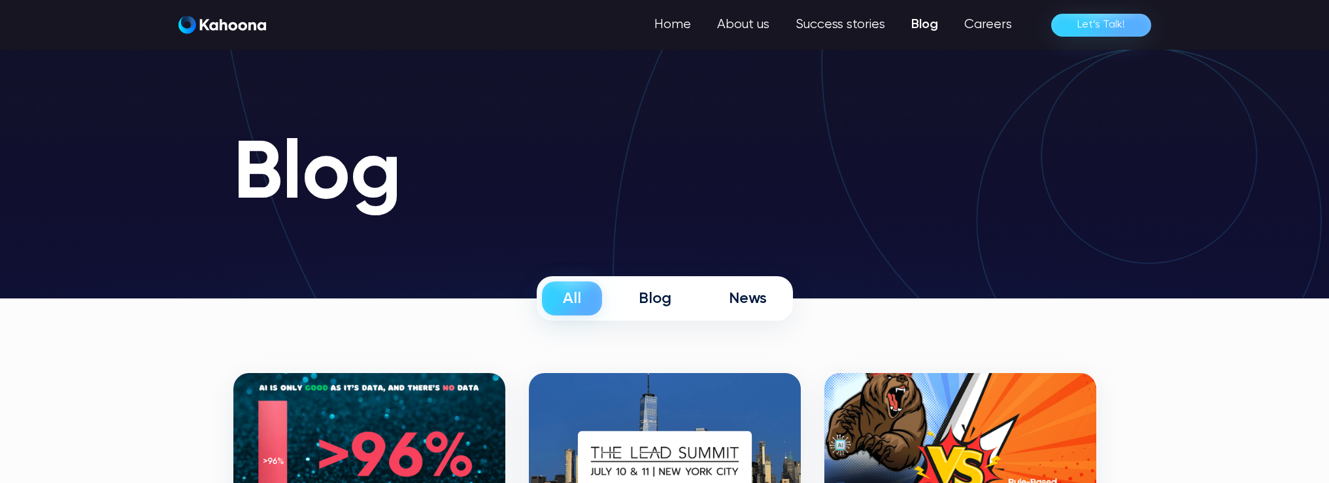  What do you see at coordinates (748, 298) in the screenshot?
I see `div: News` at bounding box center [748, 298].